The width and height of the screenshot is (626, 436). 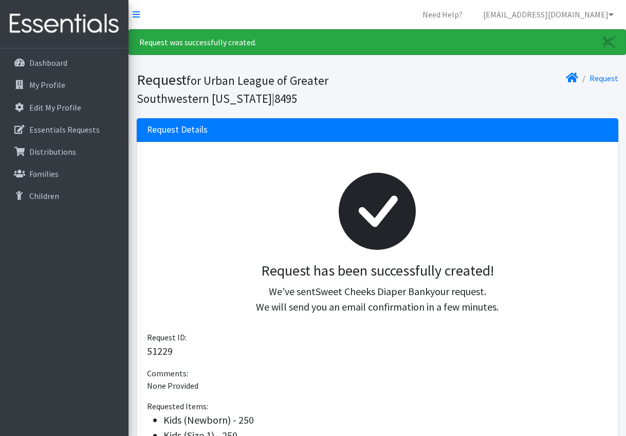 I want to click on a: Families, so click(x=64, y=174).